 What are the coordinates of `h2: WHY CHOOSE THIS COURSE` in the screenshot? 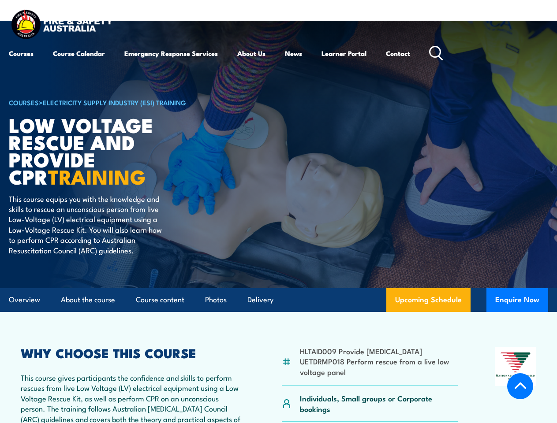 It's located at (132, 353).